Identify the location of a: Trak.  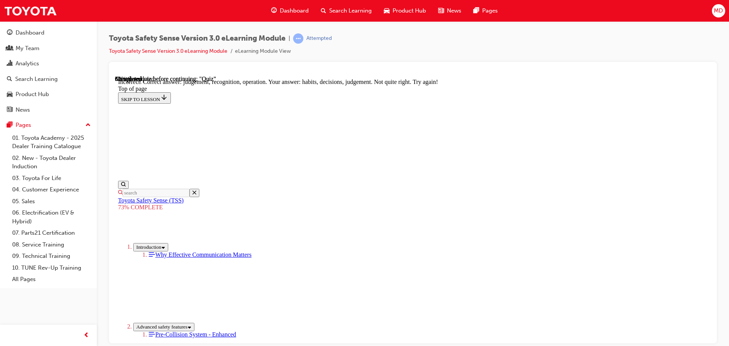
(30, 11).